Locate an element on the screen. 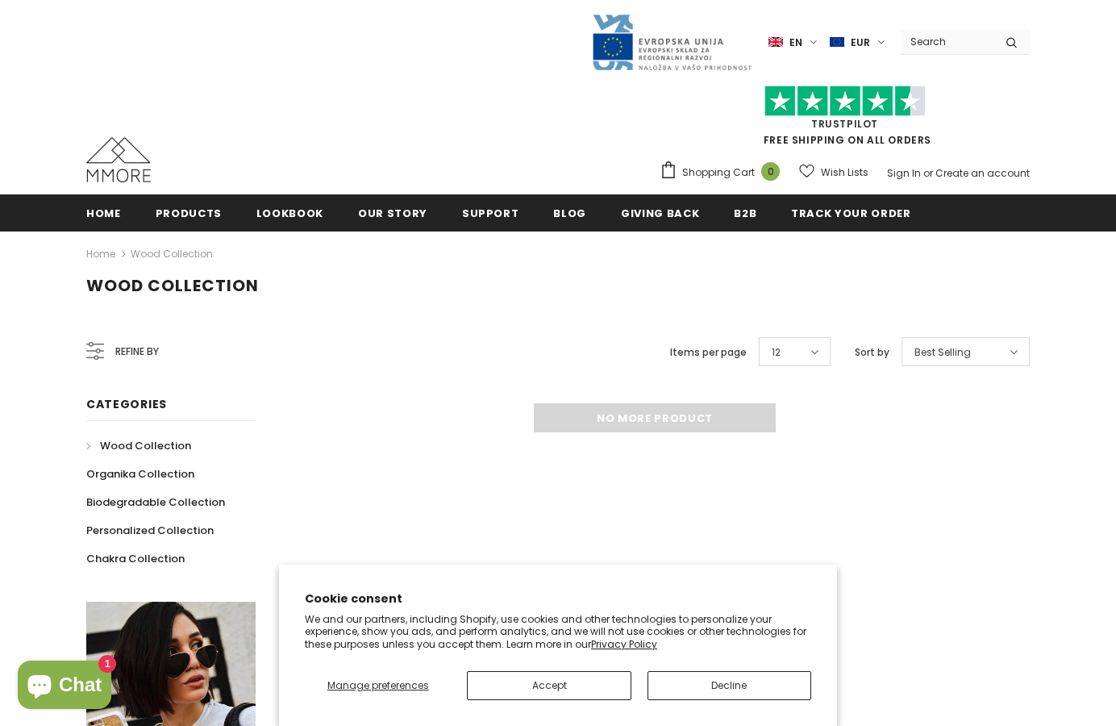  a: Chakra Collection is located at coordinates (135, 558).